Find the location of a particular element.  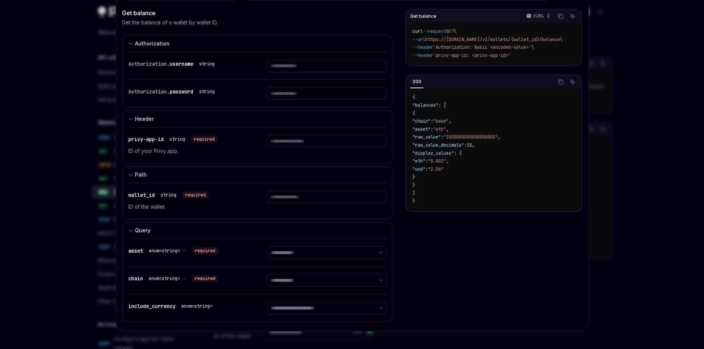

div: 200 is located at coordinates (417, 82).